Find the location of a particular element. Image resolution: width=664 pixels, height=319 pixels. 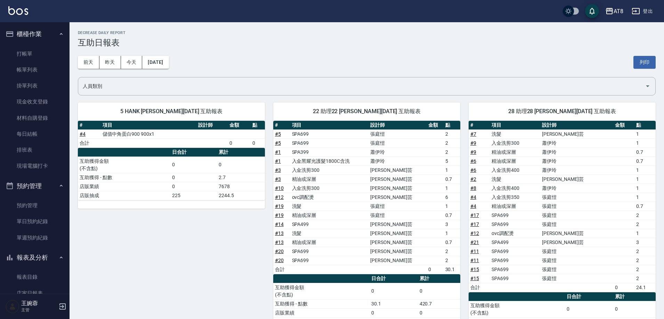

td: SPA499 is located at coordinates (329, 224).